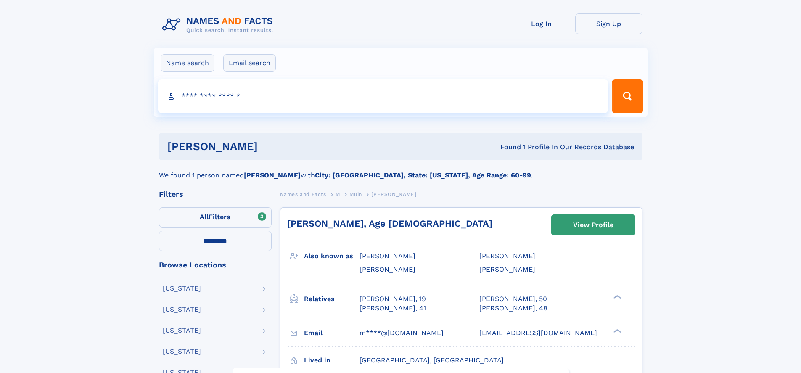  I want to click on h3: Email, so click(332, 333).